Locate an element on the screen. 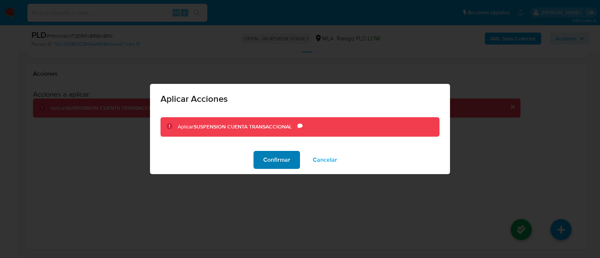  div: Aplicar is located at coordinates (237, 127).